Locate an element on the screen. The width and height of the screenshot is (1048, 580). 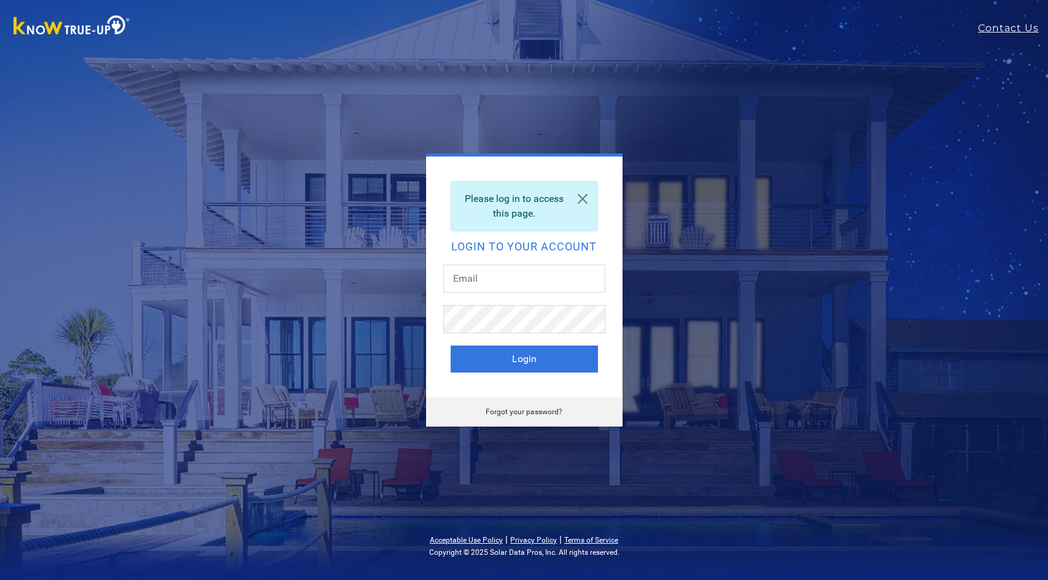
input: Email is located at coordinates (524, 279).